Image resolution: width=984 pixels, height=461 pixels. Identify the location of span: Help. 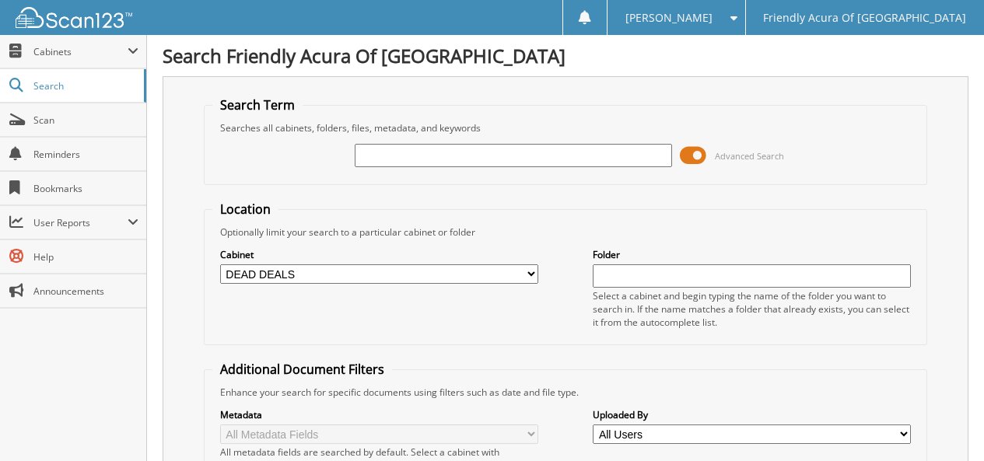
(86, 257).